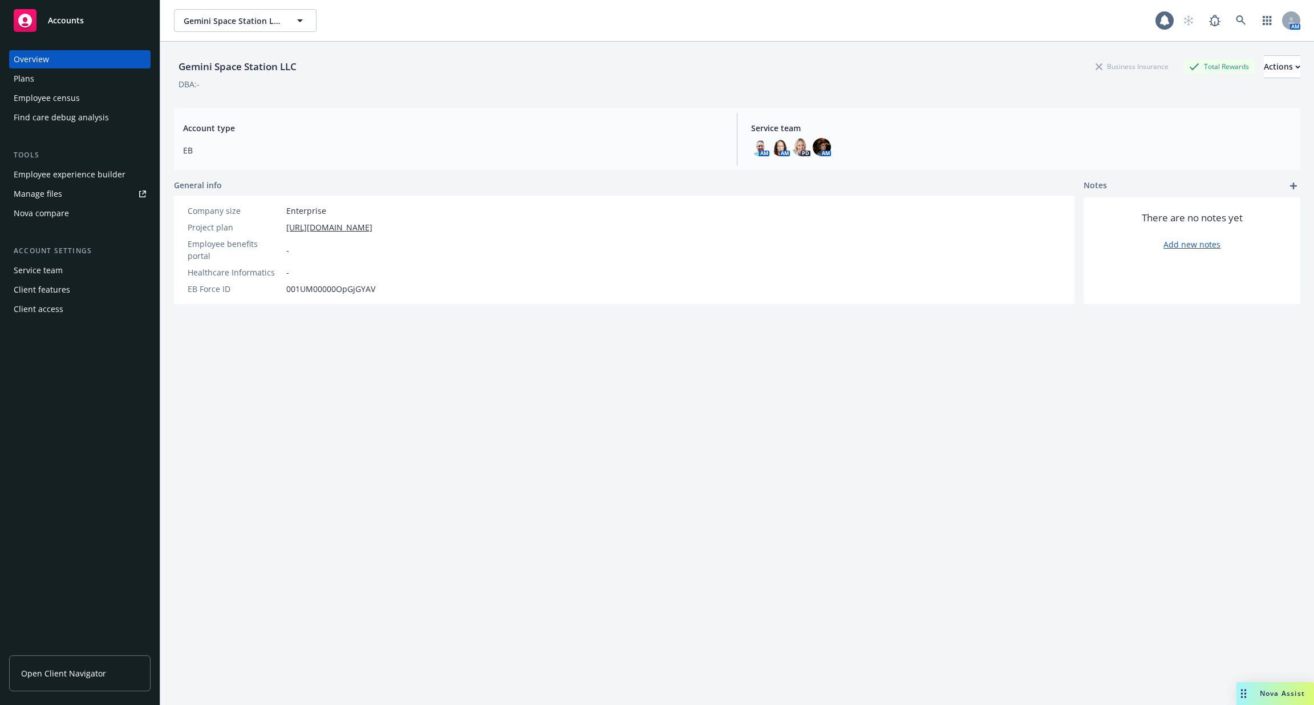 This screenshot has height=705, width=1314. I want to click on span: Open Client Navigator, so click(63, 673).